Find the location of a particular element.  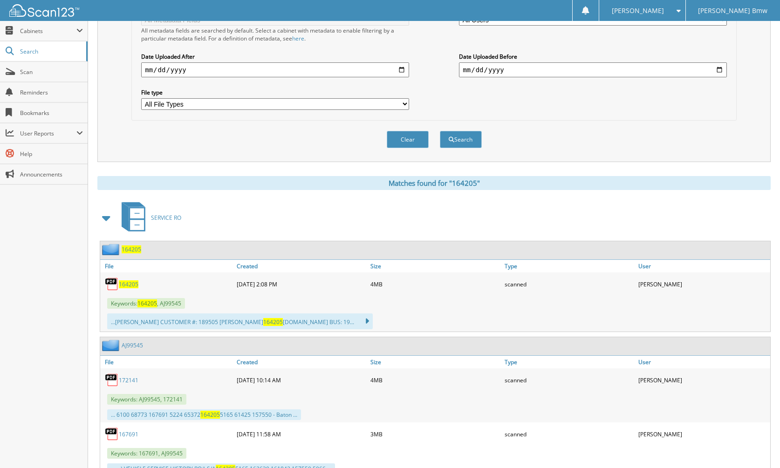

a: 172141 is located at coordinates (129, 380).